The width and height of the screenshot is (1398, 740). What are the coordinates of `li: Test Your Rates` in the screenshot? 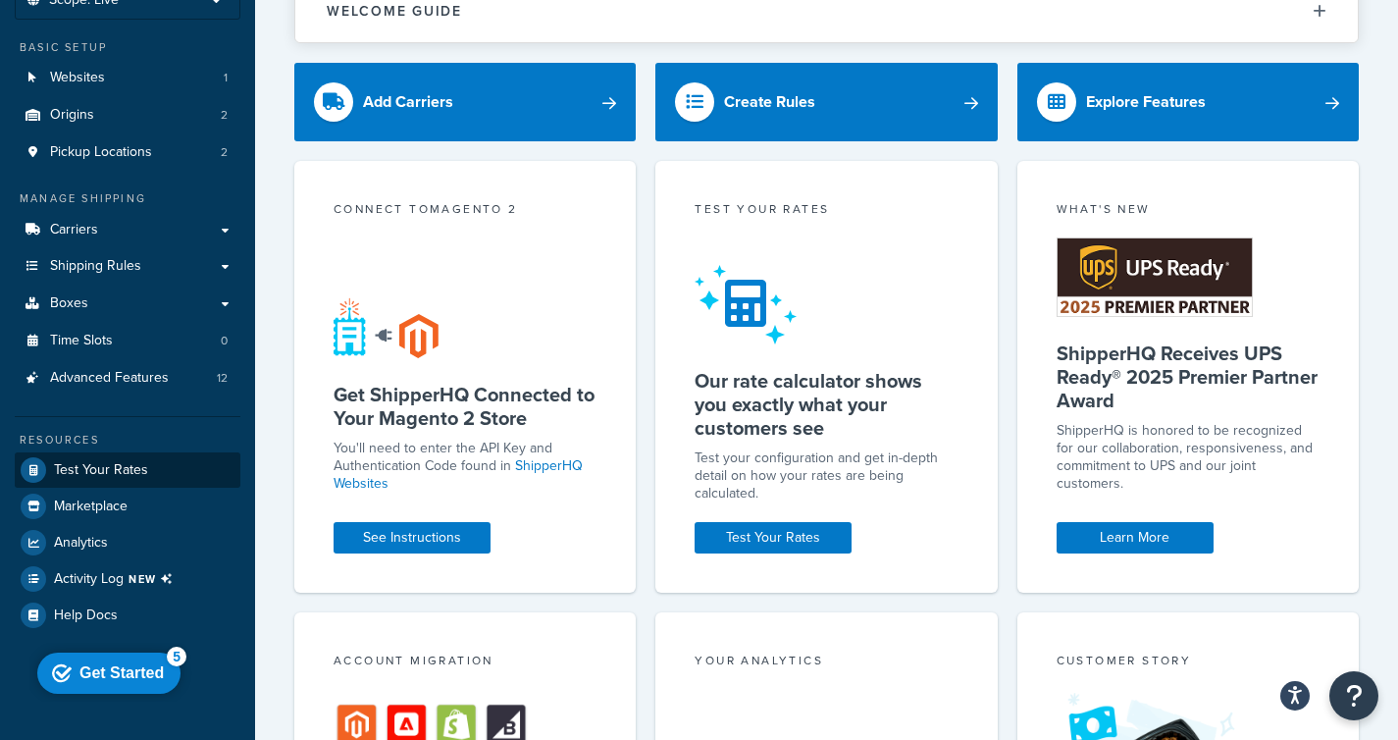 It's located at (128, 470).